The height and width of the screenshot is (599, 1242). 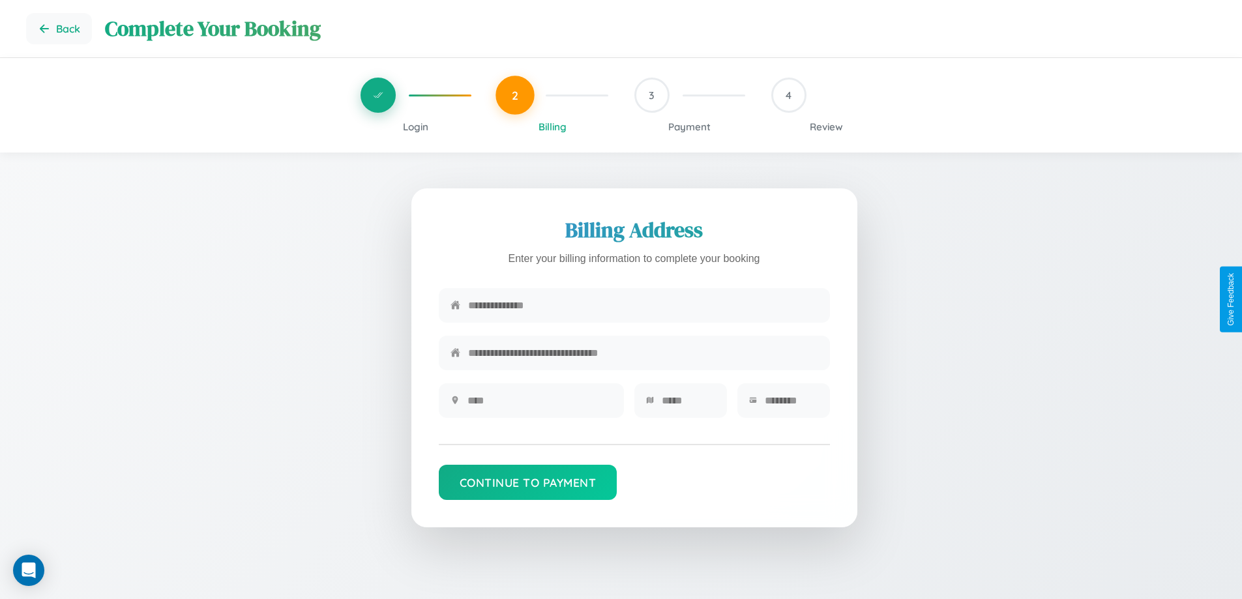 I want to click on span: 3, so click(x=651, y=95).